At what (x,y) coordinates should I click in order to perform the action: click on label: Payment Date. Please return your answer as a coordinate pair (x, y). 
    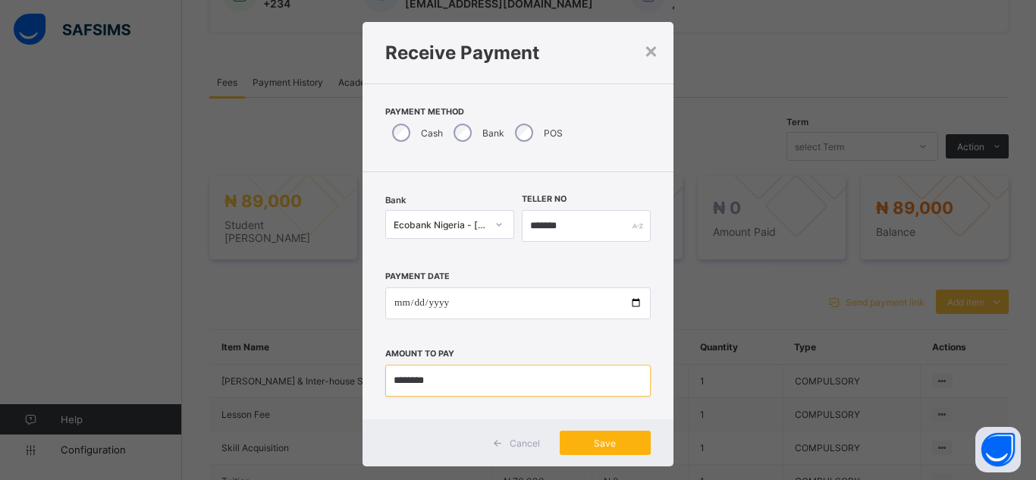
    Looking at the image, I should click on (417, 276).